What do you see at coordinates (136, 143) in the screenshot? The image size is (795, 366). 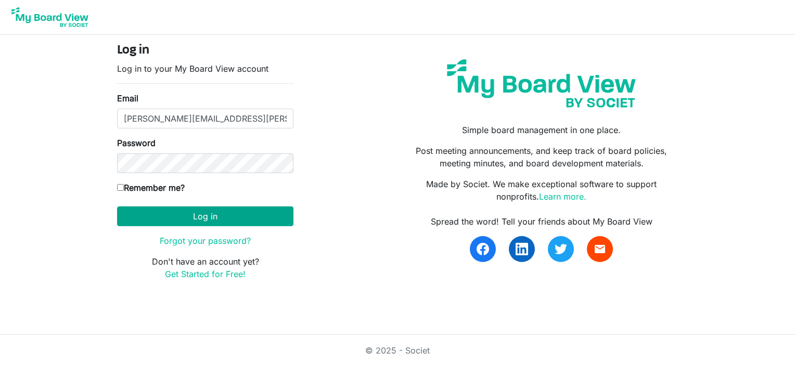 I see `label: Password` at bounding box center [136, 143].